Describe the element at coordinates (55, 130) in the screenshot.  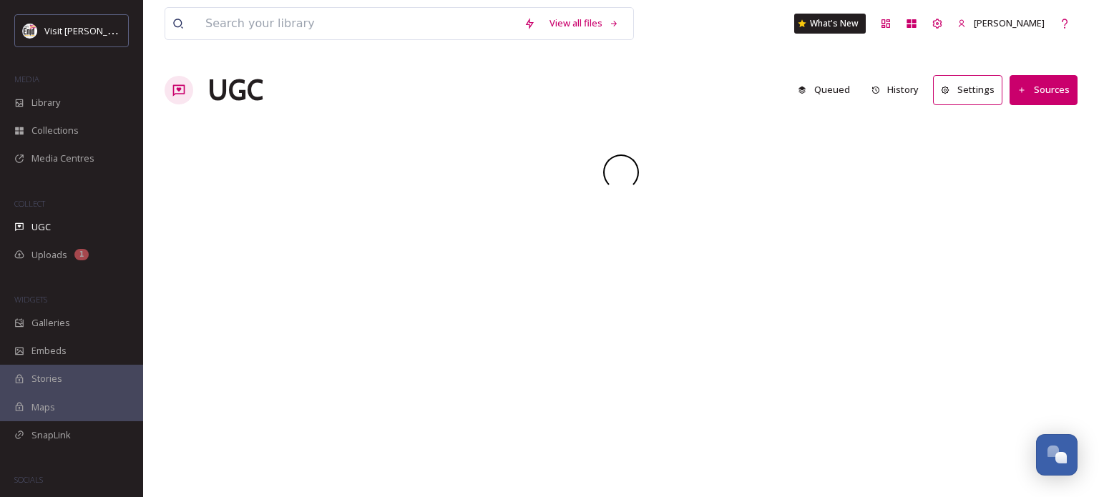
I see `span: Collections` at that location.